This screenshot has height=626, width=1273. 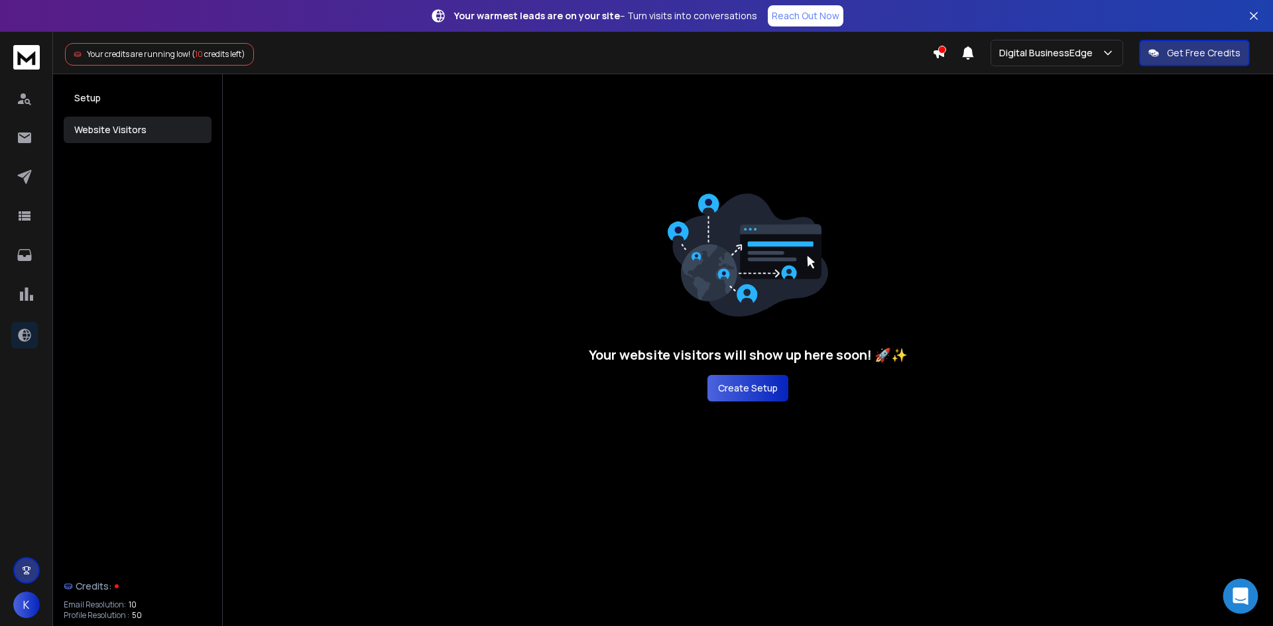 What do you see at coordinates (748, 388) in the screenshot?
I see `button: Create Setup` at bounding box center [748, 388].